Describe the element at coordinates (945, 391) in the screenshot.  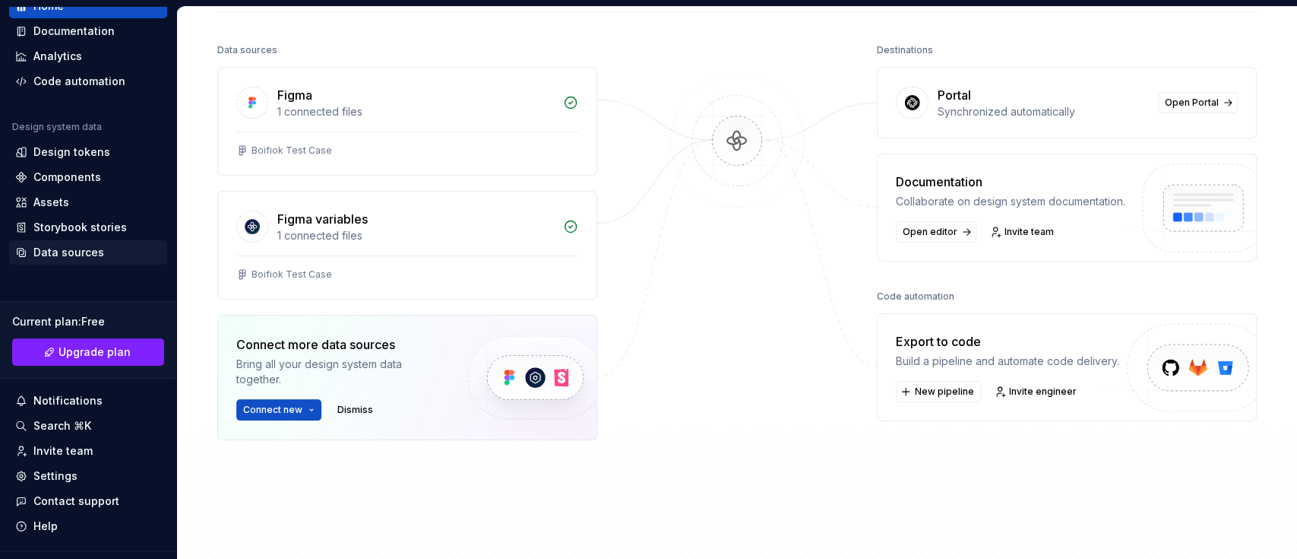
I see `span: New pipeline` at that location.